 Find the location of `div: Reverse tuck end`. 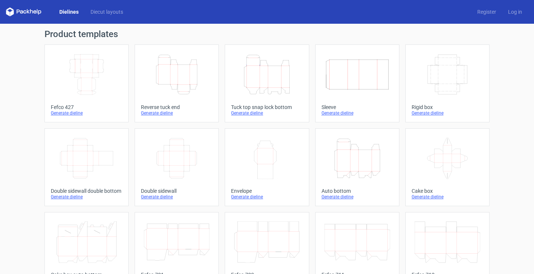

div: Reverse tuck end is located at coordinates (177, 107).